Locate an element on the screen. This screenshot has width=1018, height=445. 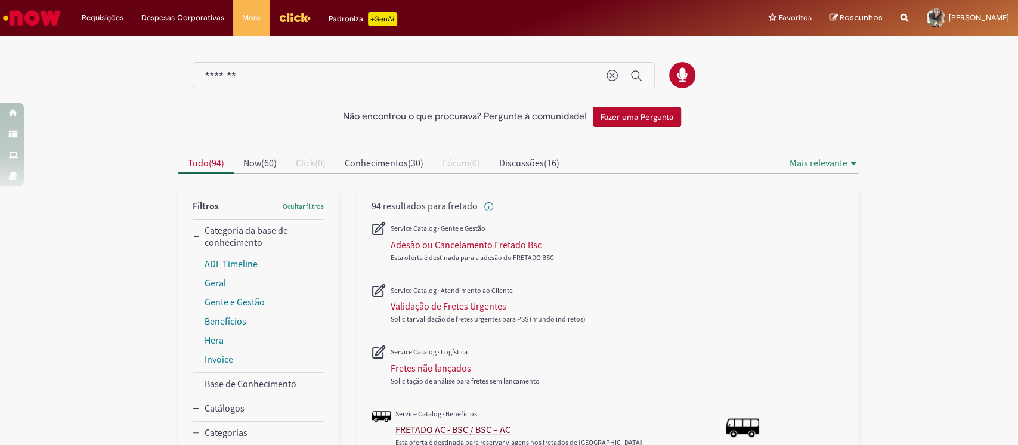
span: Requisições is located at coordinates (103, 18).